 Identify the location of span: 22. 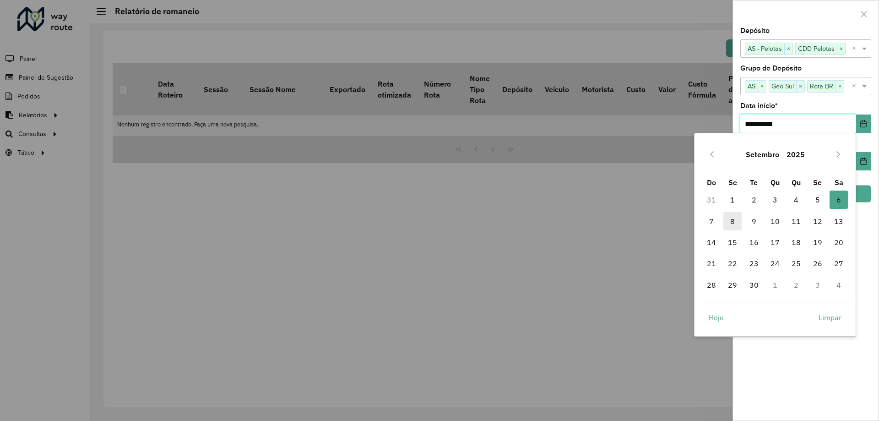
(732, 263).